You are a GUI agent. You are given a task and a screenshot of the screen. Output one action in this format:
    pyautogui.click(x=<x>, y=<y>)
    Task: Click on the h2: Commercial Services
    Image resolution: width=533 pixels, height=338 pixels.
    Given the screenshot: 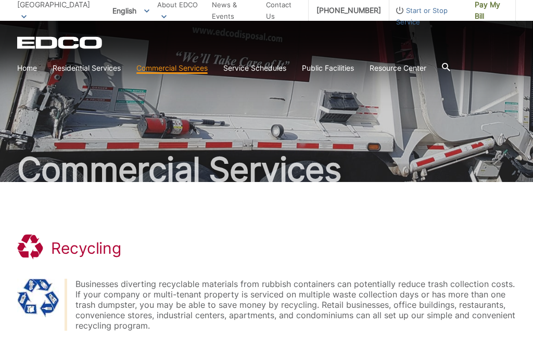 What is the action you would take?
    pyautogui.click(x=266, y=170)
    